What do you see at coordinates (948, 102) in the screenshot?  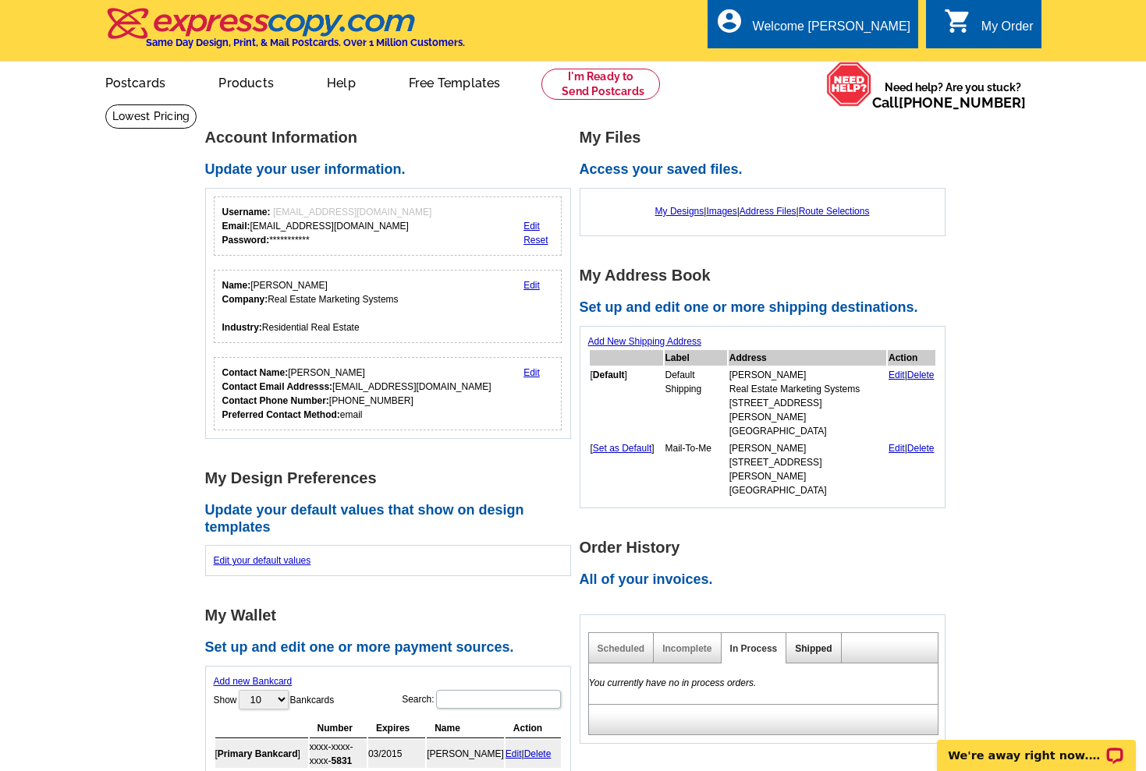 I see `span: Call` at bounding box center [948, 102].